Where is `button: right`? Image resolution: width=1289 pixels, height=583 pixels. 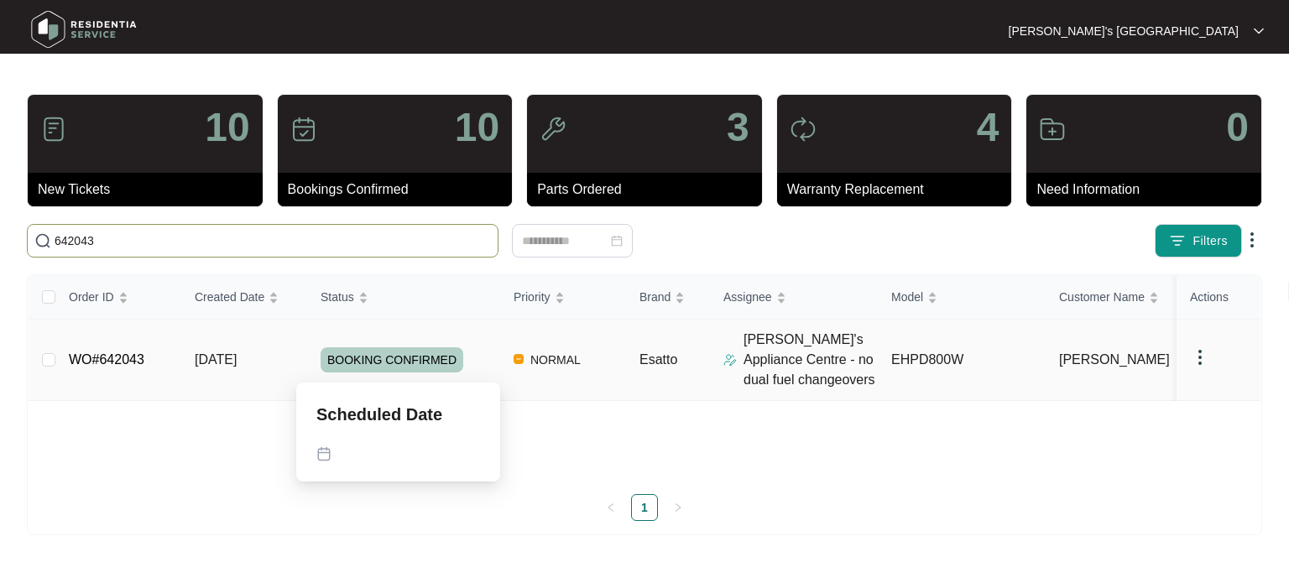
button: right is located at coordinates (678, 508).